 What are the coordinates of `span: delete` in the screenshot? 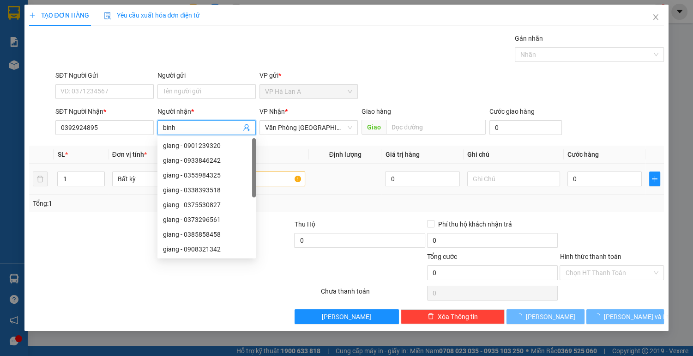 It's located at (431, 316).